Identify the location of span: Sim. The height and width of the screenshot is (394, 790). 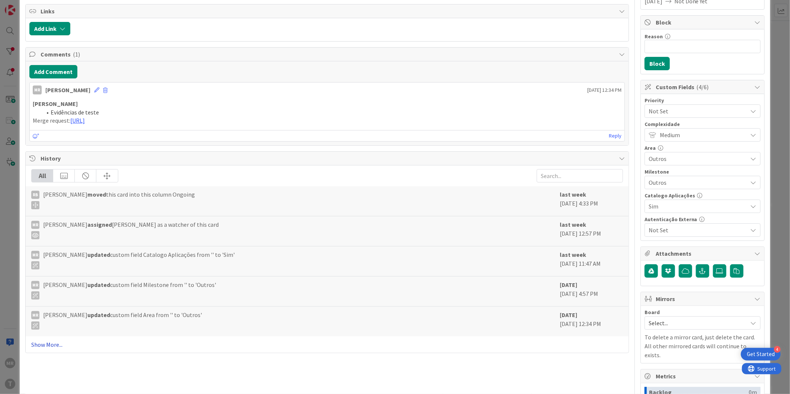
(696, 206).